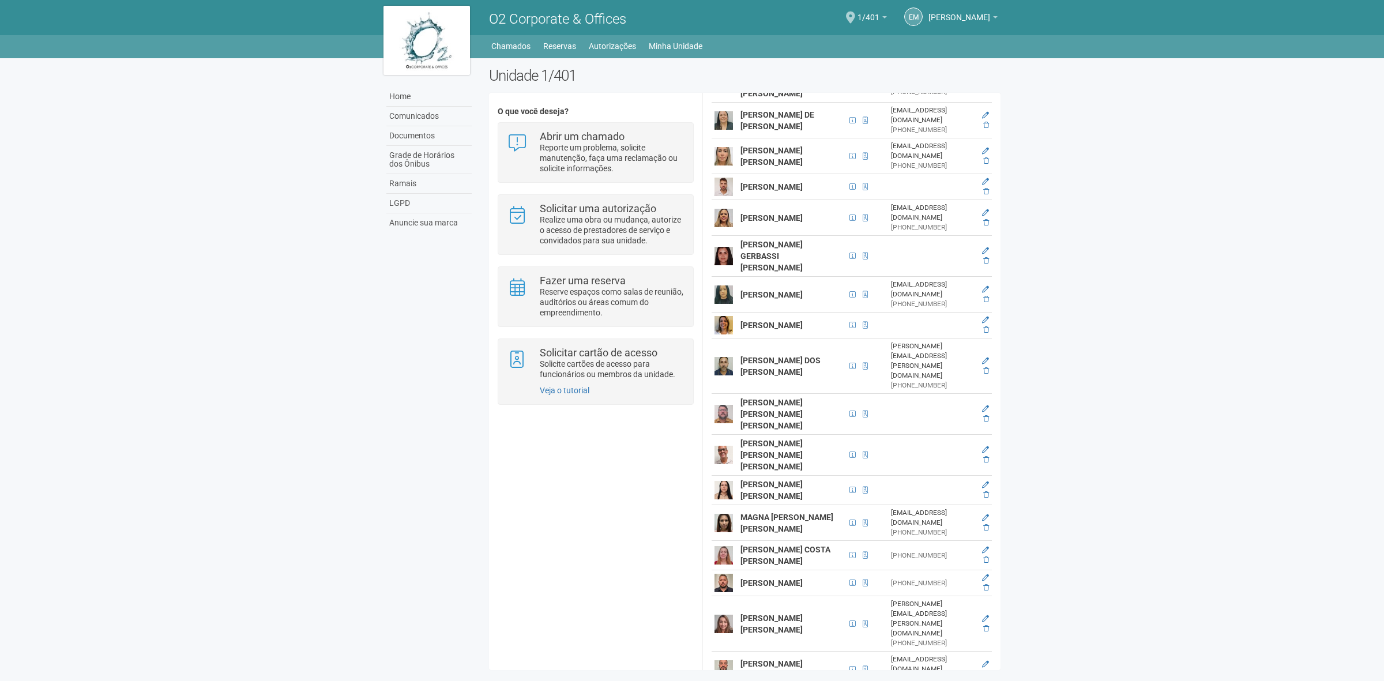  Describe the element at coordinates (598, 208) in the screenshot. I see `strong: Solicitar uma autorização` at that location.